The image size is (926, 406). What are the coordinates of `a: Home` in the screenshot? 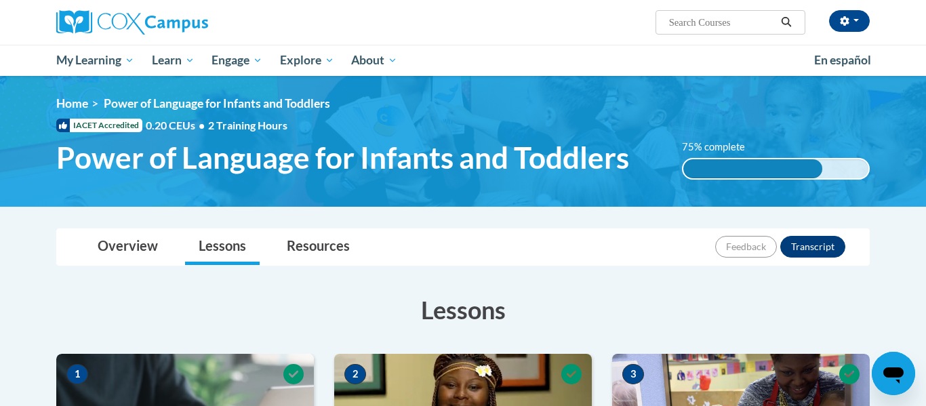 It's located at (72, 103).